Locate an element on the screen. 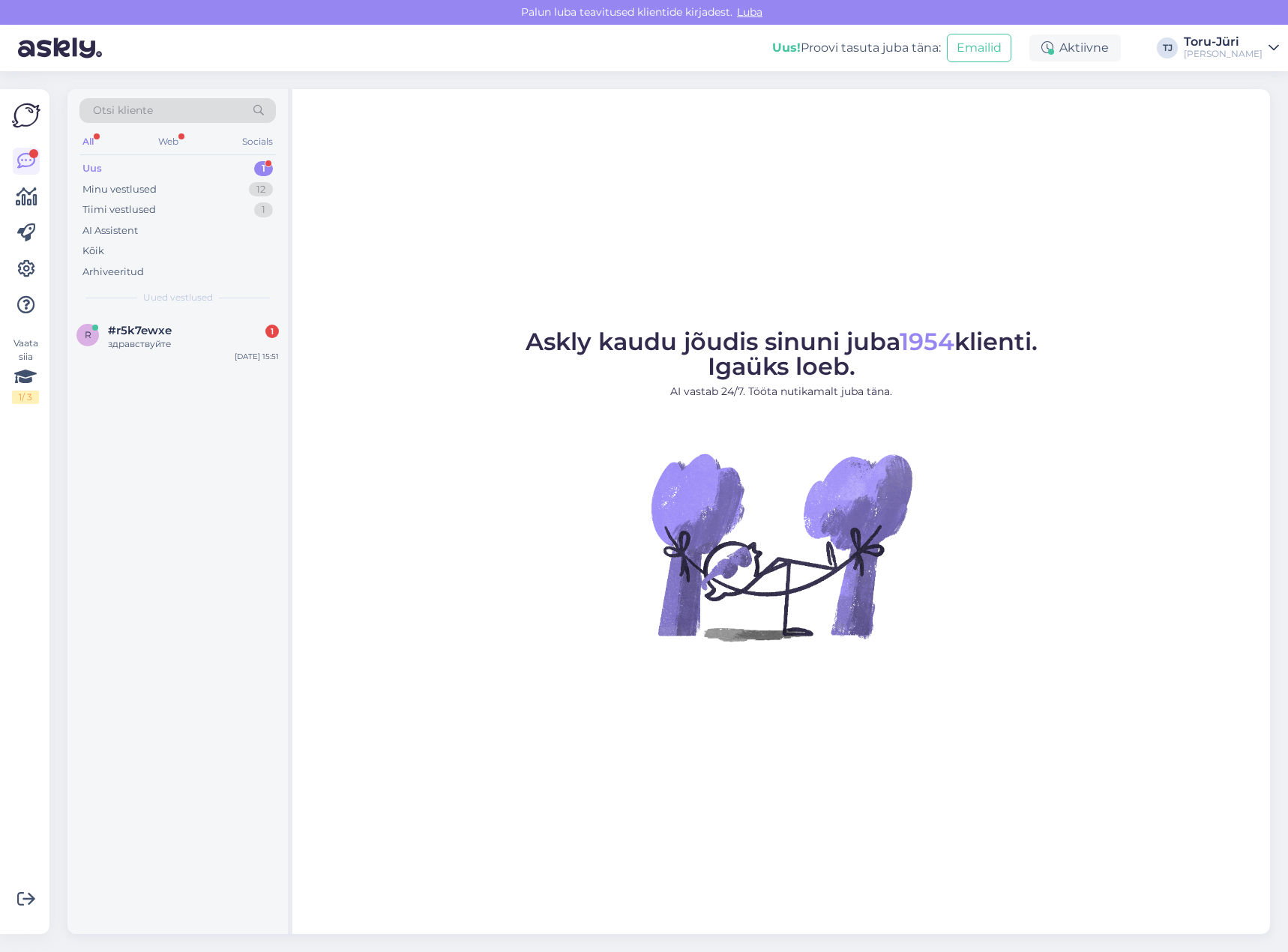 This screenshot has height=952, width=1288. span: r is located at coordinates (88, 334).